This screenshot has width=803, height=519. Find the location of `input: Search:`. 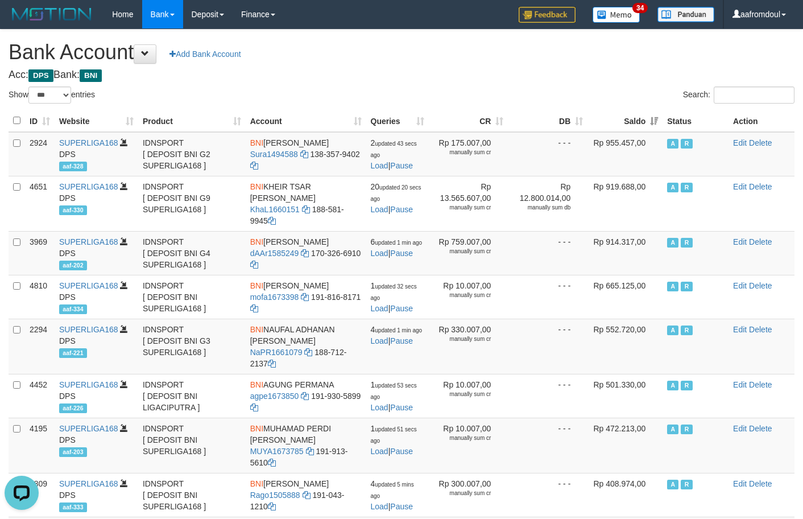

input: Search: is located at coordinates (754, 95).